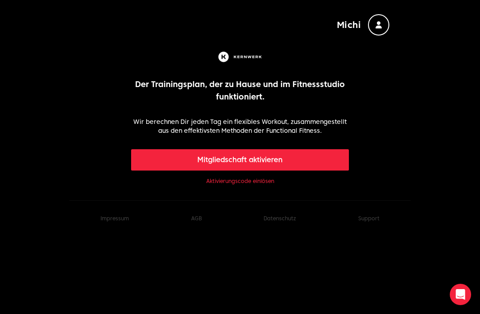 The width and height of the screenshot is (480, 314). I want to click on button: Support, so click(369, 219).